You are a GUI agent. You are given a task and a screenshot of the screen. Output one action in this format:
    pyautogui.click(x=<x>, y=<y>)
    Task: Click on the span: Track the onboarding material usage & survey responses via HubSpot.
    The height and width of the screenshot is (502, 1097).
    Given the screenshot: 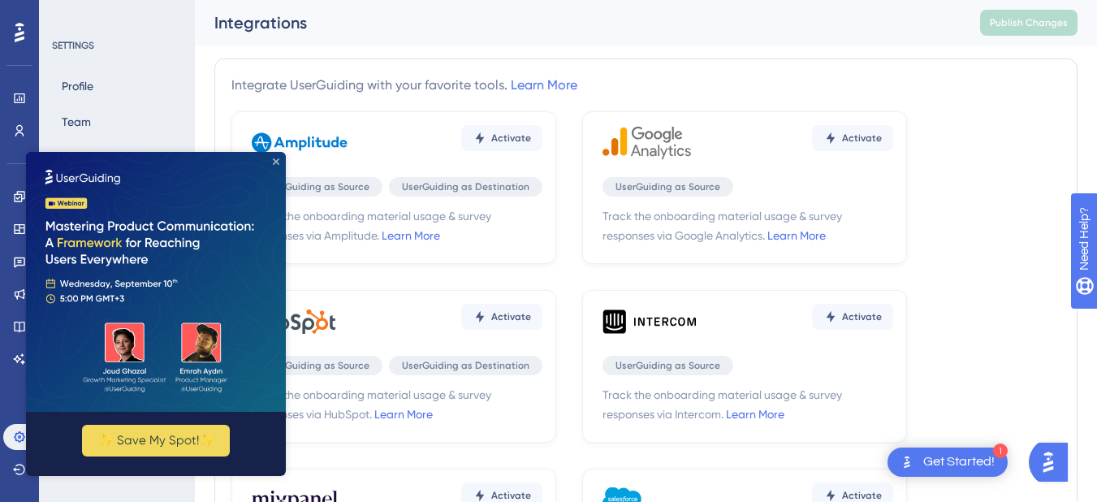 What is the action you would take?
    pyautogui.click(x=397, y=404)
    